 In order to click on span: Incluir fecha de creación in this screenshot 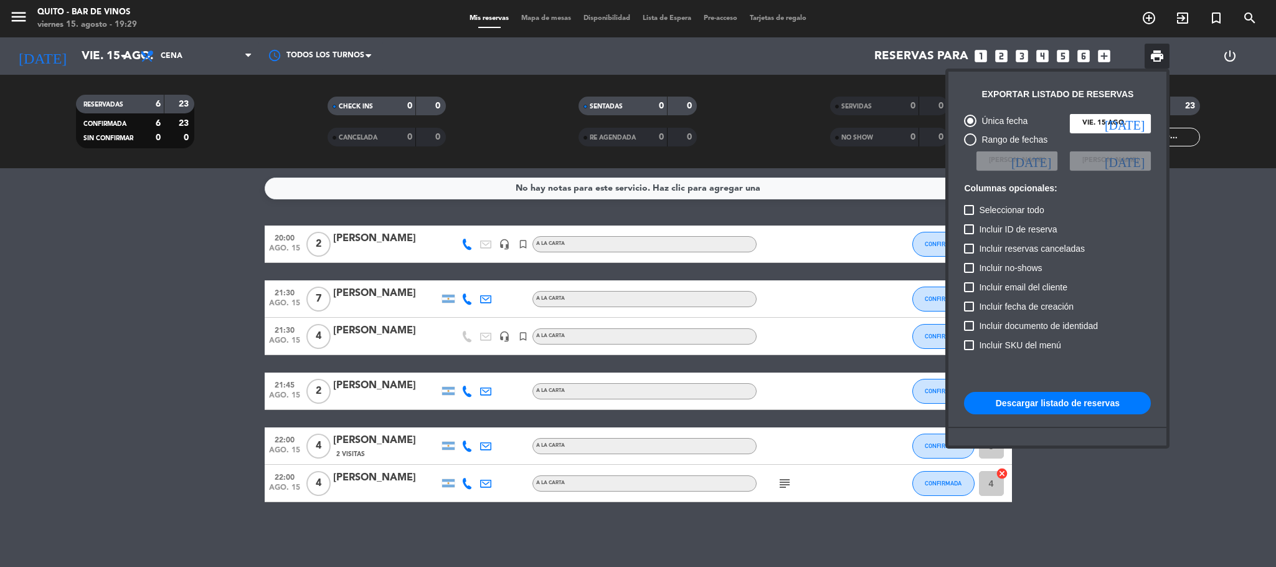, I will do `click(1026, 306)`.